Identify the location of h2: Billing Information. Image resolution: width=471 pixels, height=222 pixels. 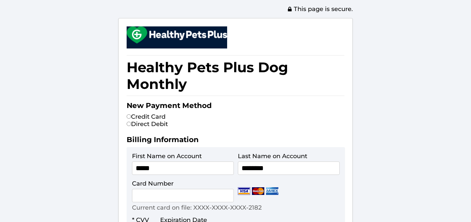
(235, 141).